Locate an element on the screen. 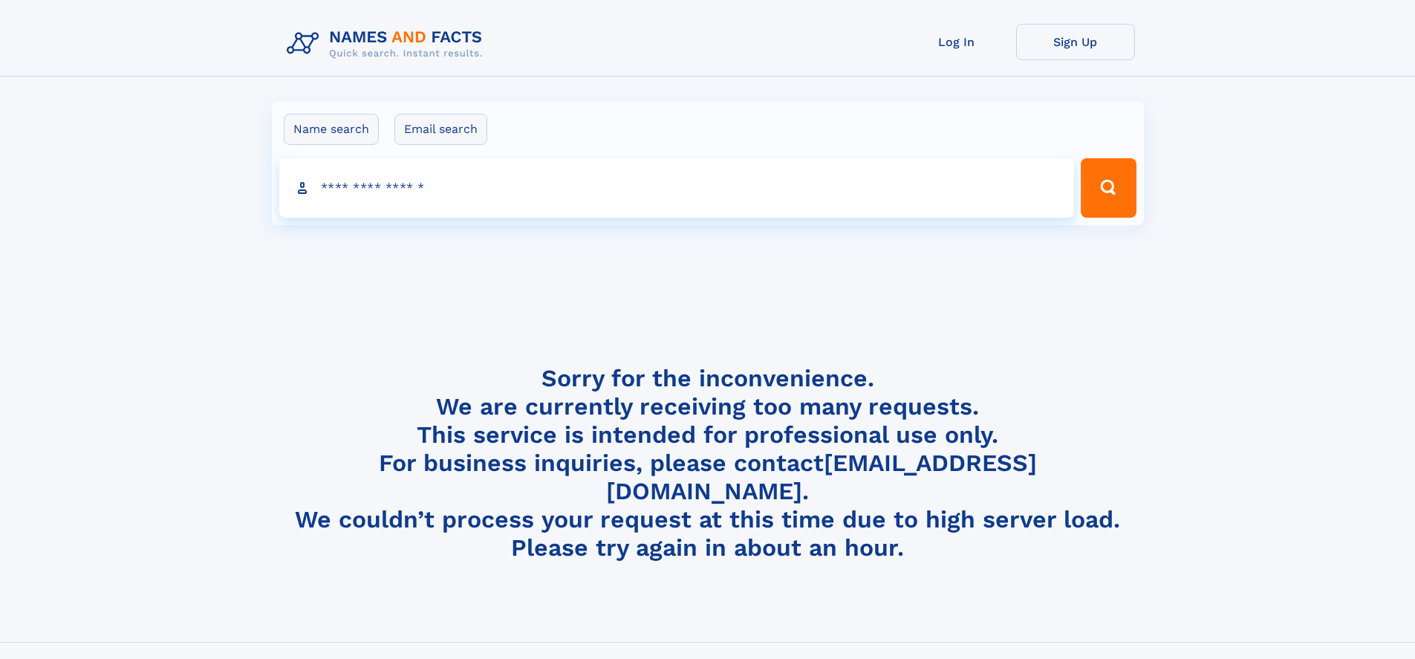 Image resolution: width=1415 pixels, height=659 pixels. label: Name search is located at coordinates (331, 129).